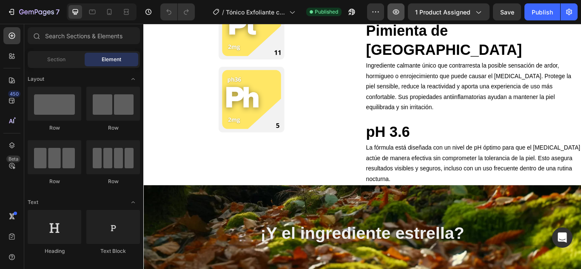  What do you see at coordinates (542, 12) in the screenshot?
I see `button: Publish` at bounding box center [542, 12].